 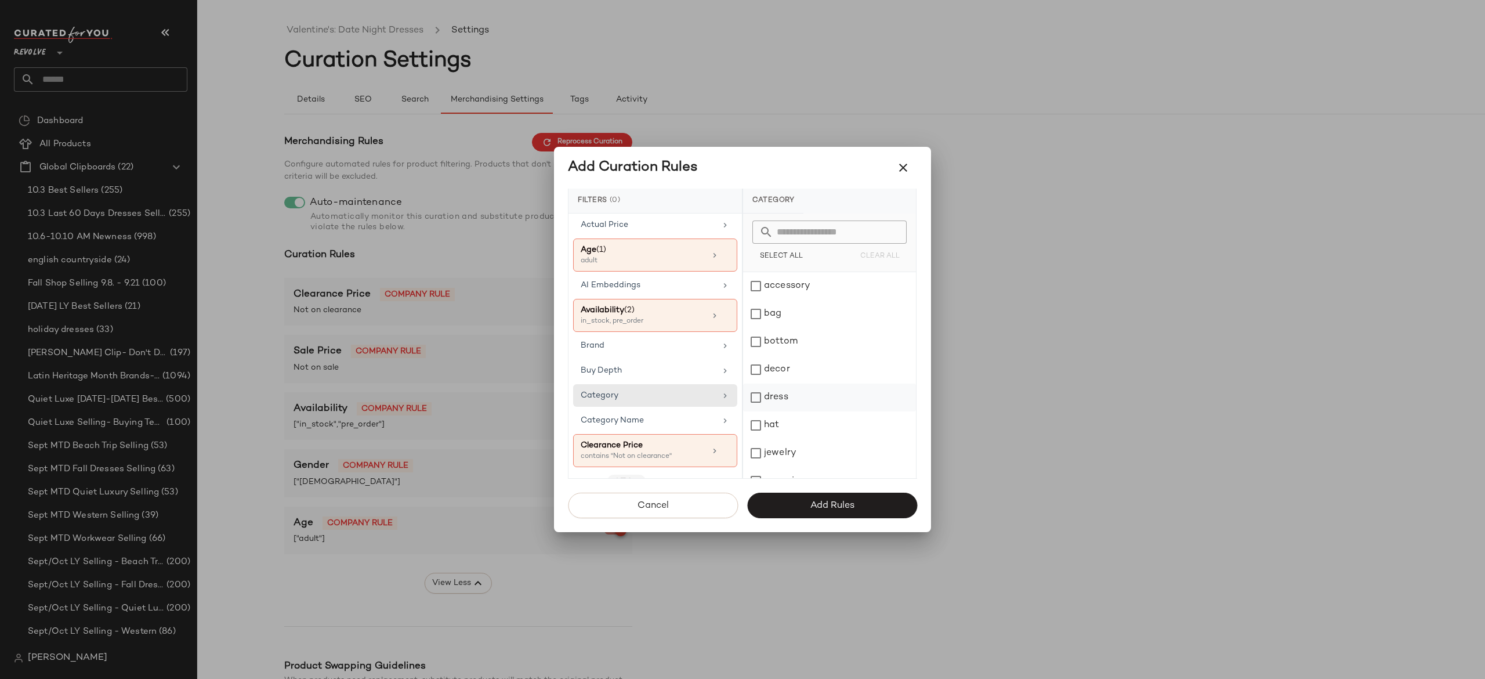 What do you see at coordinates (781, 256) in the screenshot?
I see `button: Select All` at bounding box center [781, 256].